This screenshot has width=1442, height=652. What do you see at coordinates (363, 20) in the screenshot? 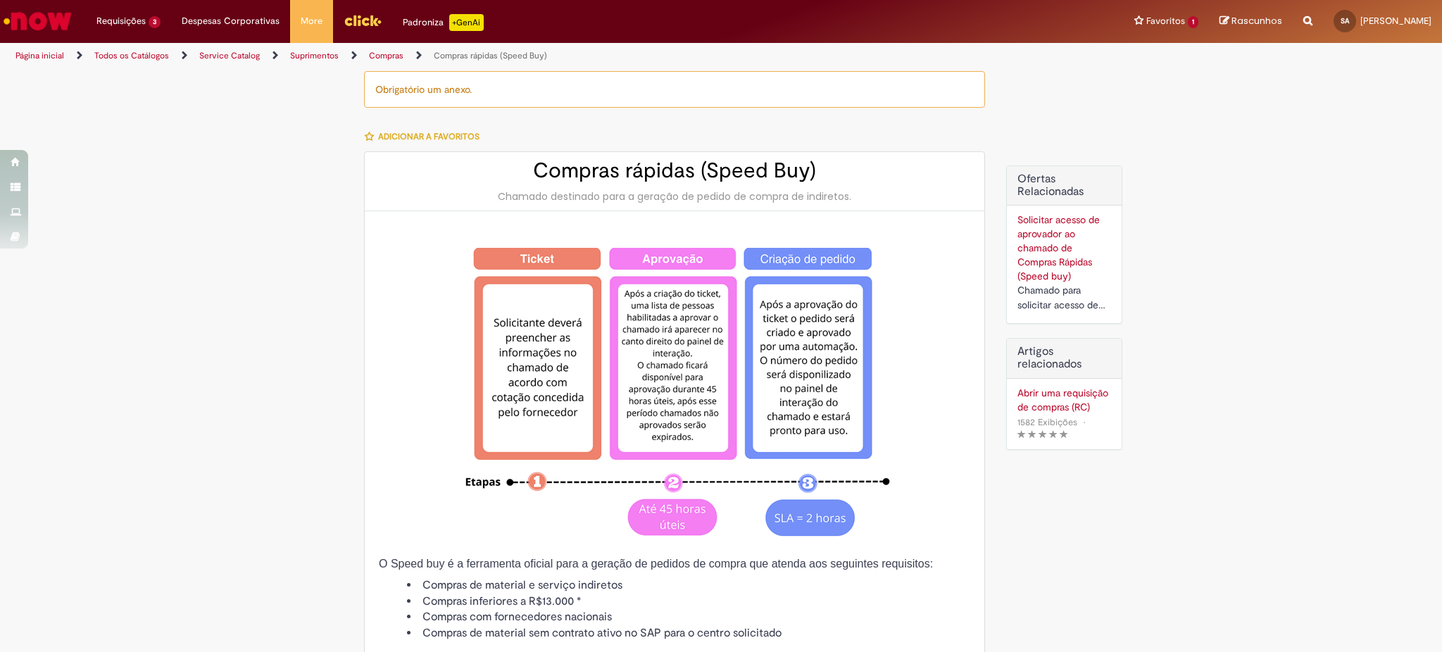
I see `img: click_logo_yellow_360x200.png` at bounding box center [363, 20].